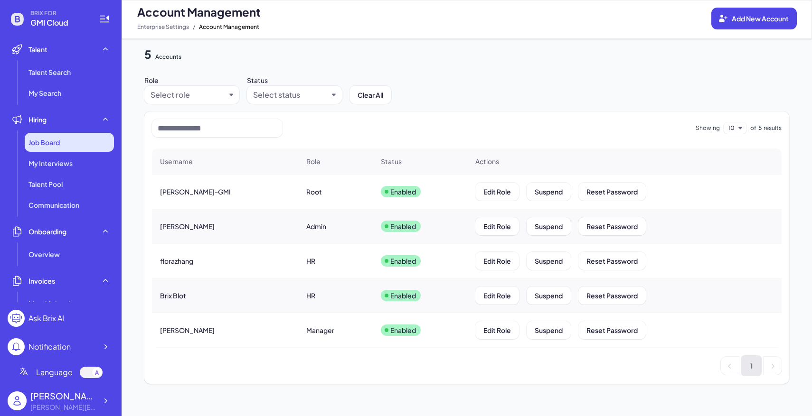 The image size is (812, 416). I want to click on span: Role, so click(313, 161).